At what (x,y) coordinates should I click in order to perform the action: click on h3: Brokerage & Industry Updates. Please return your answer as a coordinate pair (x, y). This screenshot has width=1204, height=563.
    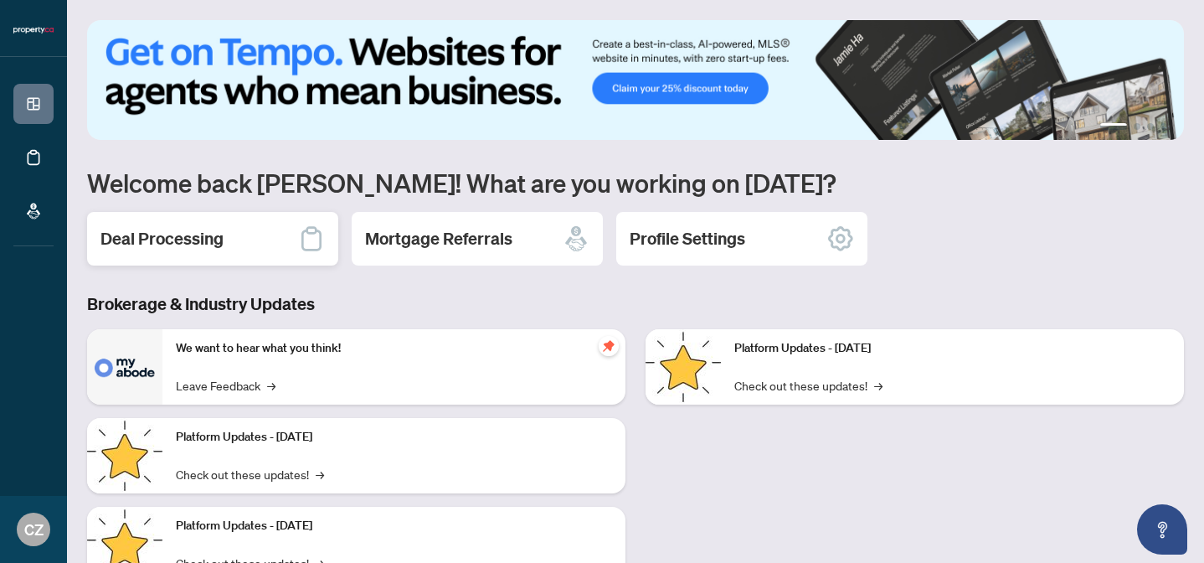
    Looking at the image, I should click on (636, 304).